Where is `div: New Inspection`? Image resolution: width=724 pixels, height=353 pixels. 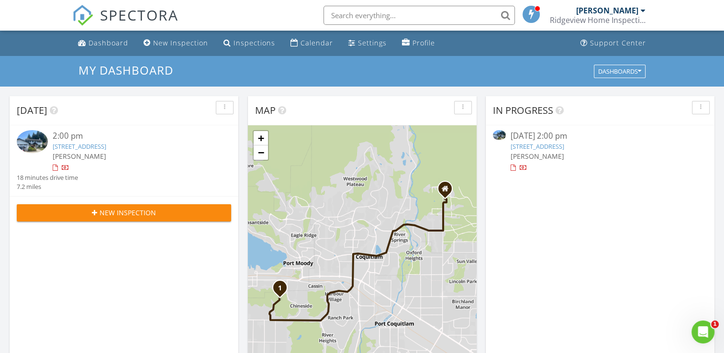 div: New Inspection is located at coordinates (180, 43).